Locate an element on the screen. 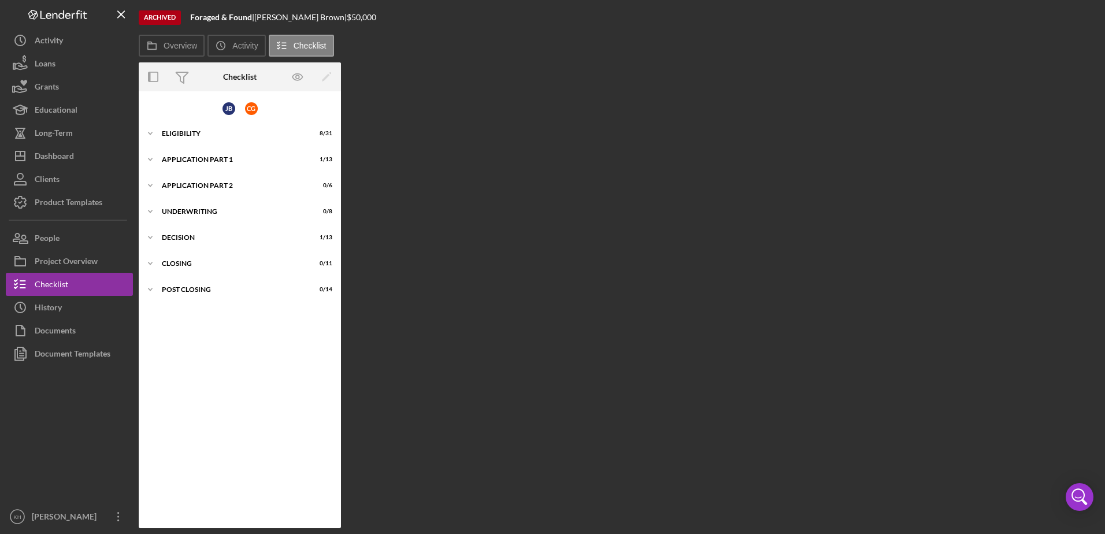 The height and width of the screenshot is (534, 1105). div: 8 / 31 is located at coordinates (322, 134).